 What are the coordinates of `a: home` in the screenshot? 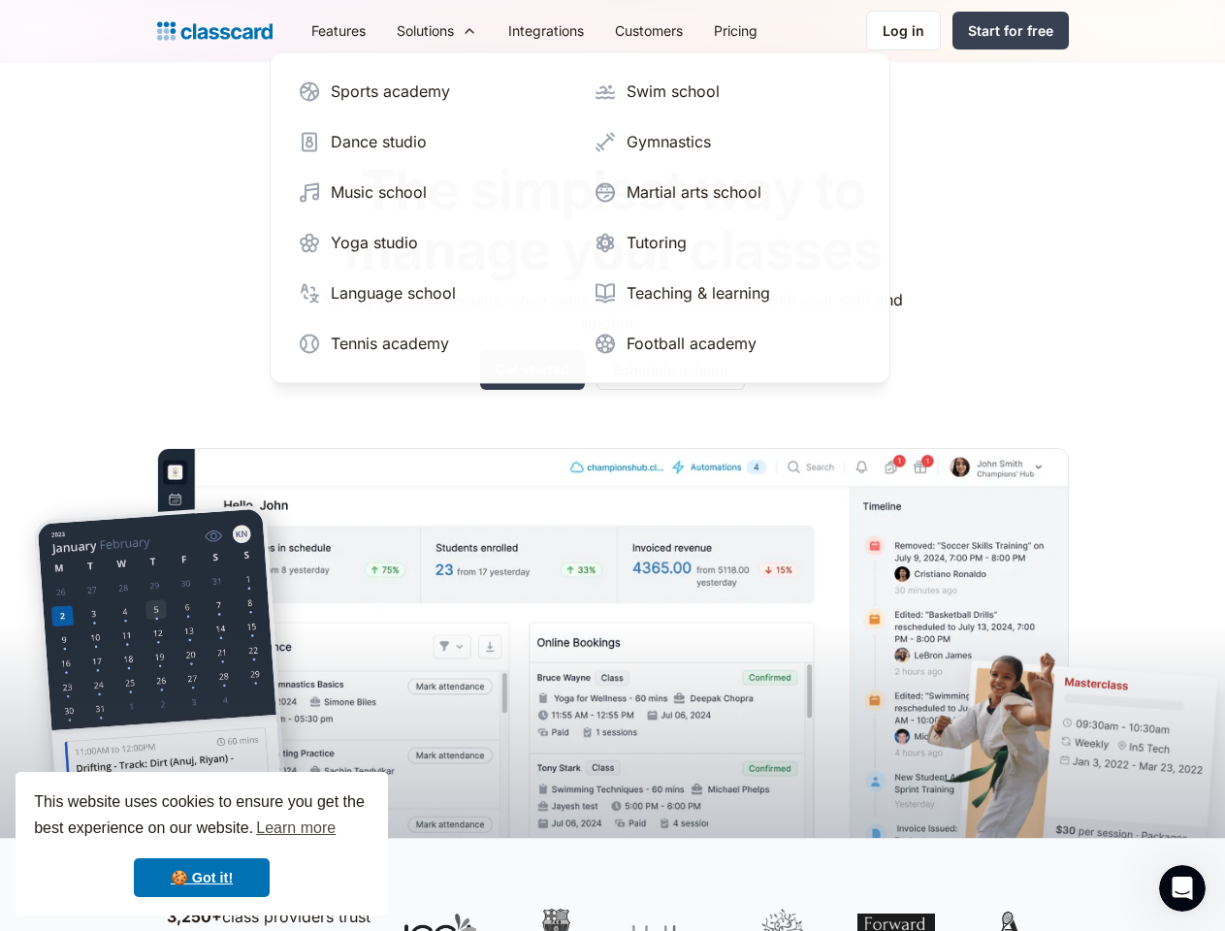 It's located at (214, 31).